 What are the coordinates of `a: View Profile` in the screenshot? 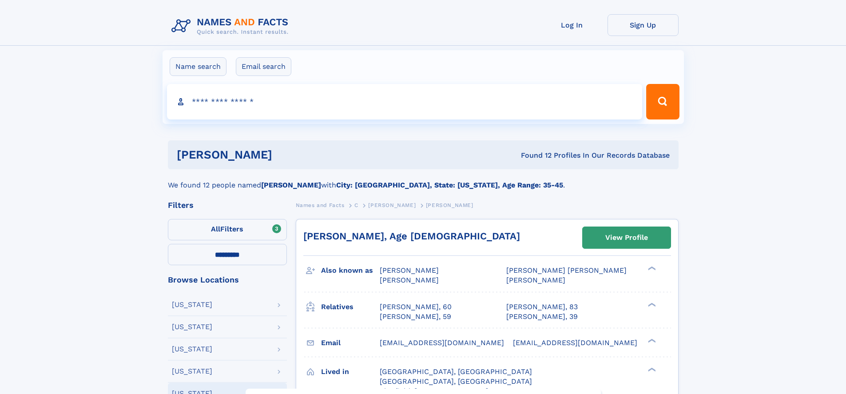 It's located at (627, 238).